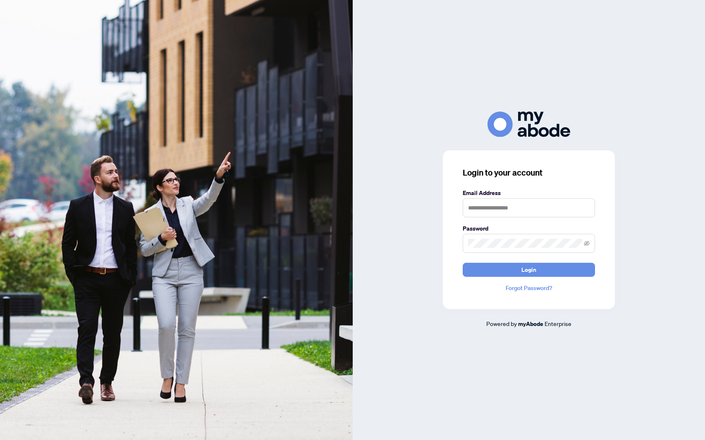 Image resolution: width=705 pixels, height=440 pixels. Describe the element at coordinates (530, 324) in the screenshot. I see `a: myAbode` at that location.